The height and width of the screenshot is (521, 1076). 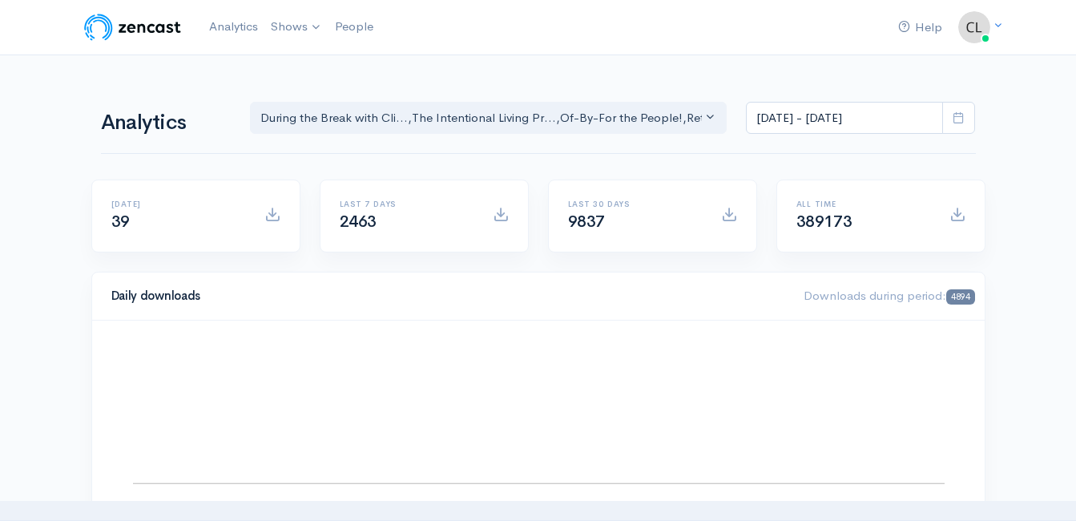 What do you see at coordinates (297, 27) in the screenshot?
I see `a: Shows` at bounding box center [297, 27].